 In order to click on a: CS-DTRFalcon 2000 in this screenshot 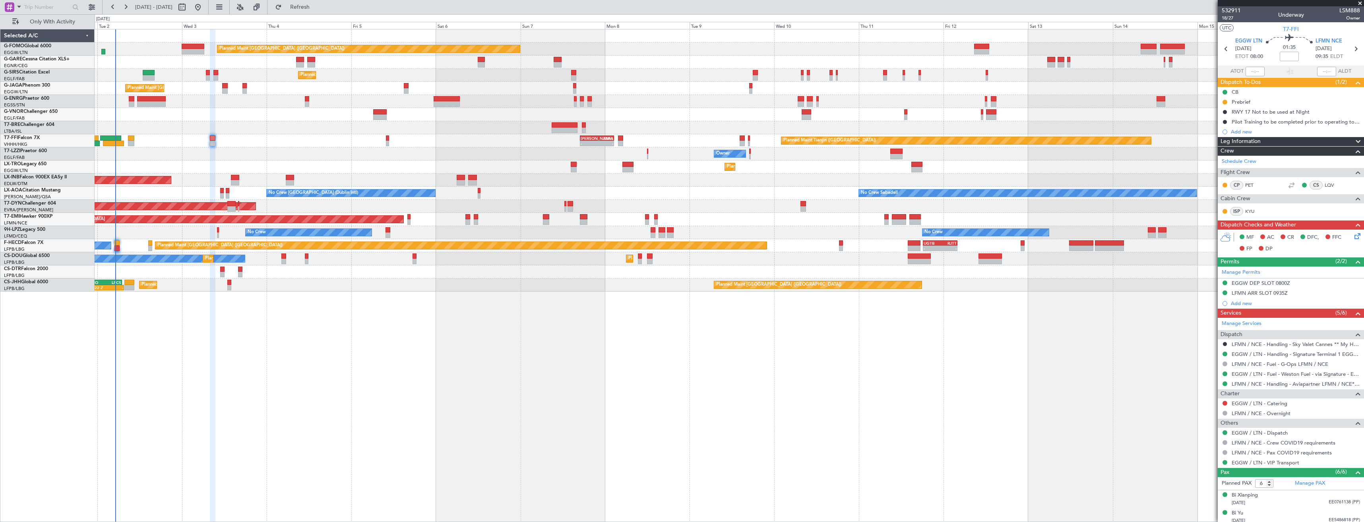, I will do `click(26, 269)`.